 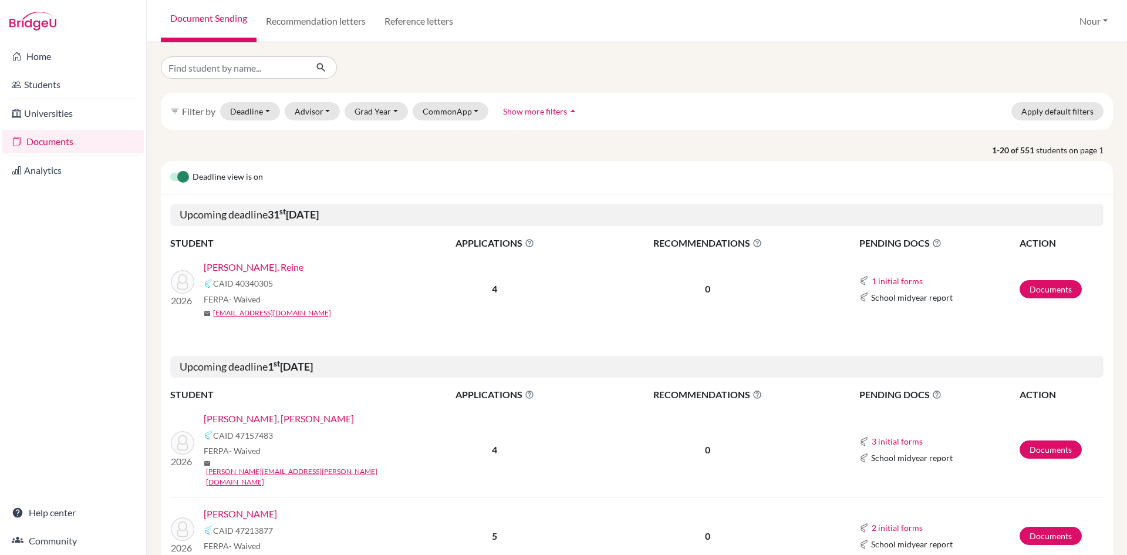 What do you see at coordinates (33, 21) in the screenshot?
I see `img: Bridge-U` at bounding box center [33, 21].